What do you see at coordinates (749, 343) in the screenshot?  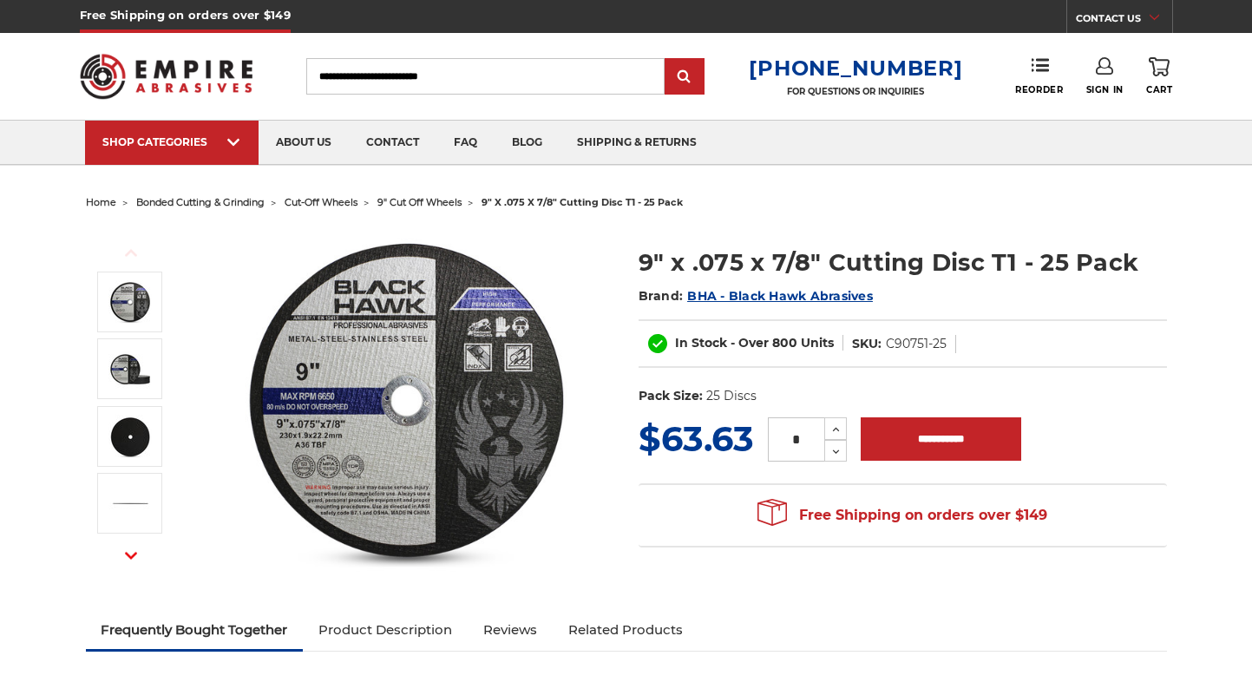 I see `span: - Over` at bounding box center [749, 343].